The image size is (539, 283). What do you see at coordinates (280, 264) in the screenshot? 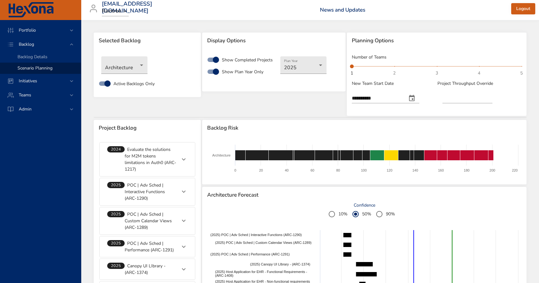
I see `span: (2025) Canopy UI LIbrary - (ARC-1374)` at bounding box center [280, 264].